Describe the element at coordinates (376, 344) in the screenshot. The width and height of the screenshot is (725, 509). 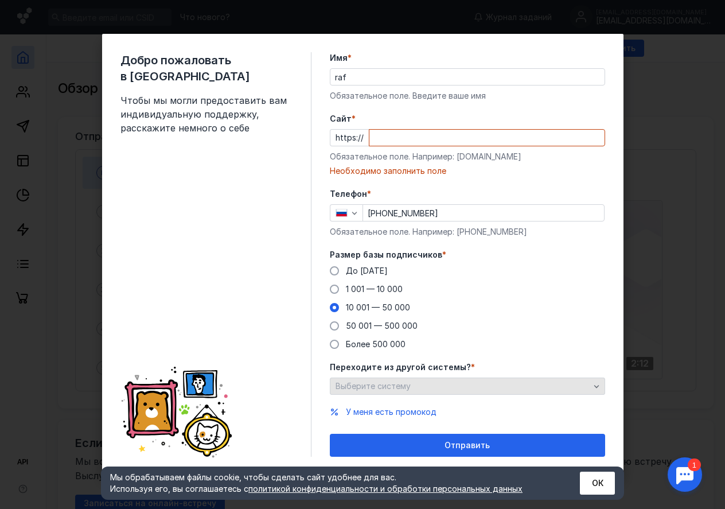
I see `span: Более 500 000` at that location.